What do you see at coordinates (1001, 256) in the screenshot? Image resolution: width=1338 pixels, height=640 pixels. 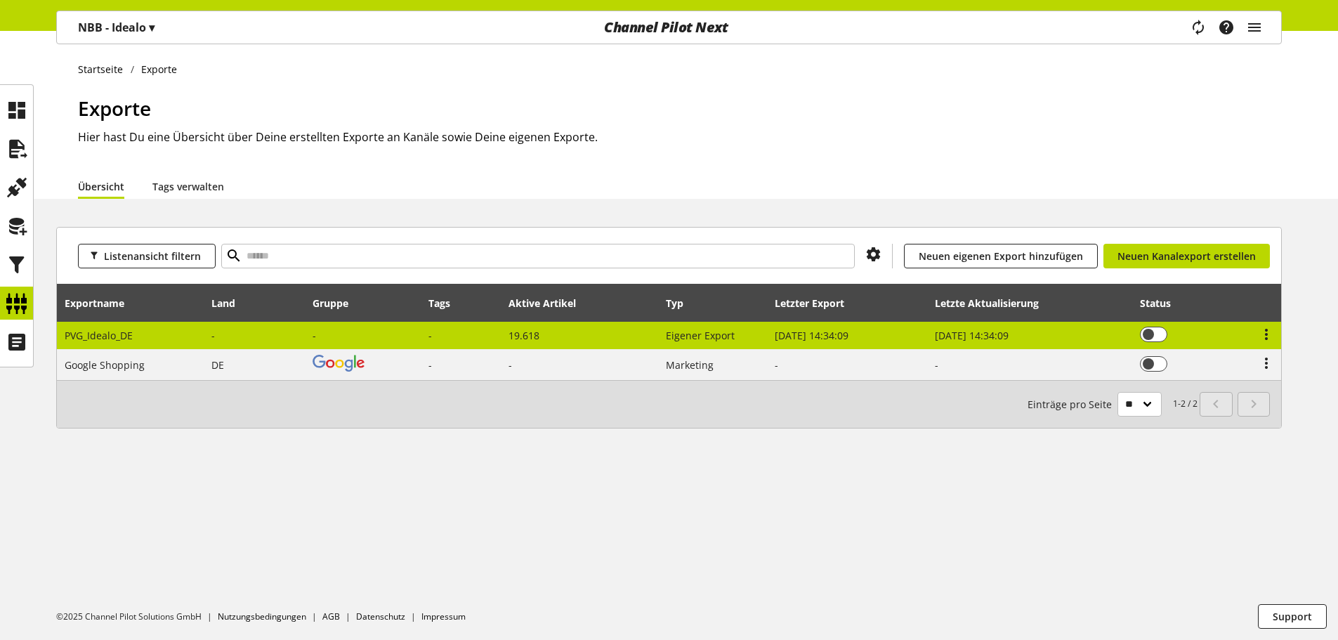 I see `span: Neuen eigenen Export hinzufügen` at bounding box center [1001, 256].